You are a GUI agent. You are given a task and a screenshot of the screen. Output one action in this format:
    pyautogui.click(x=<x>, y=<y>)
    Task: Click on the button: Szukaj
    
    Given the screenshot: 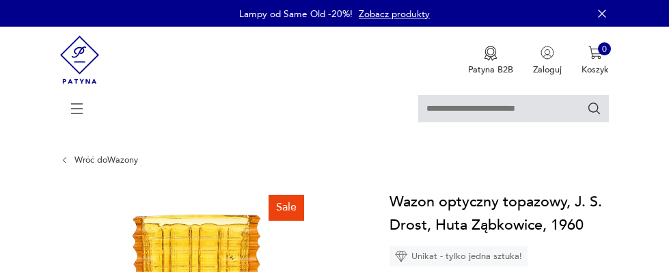 What is the action you would take?
    pyautogui.click(x=595, y=109)
    